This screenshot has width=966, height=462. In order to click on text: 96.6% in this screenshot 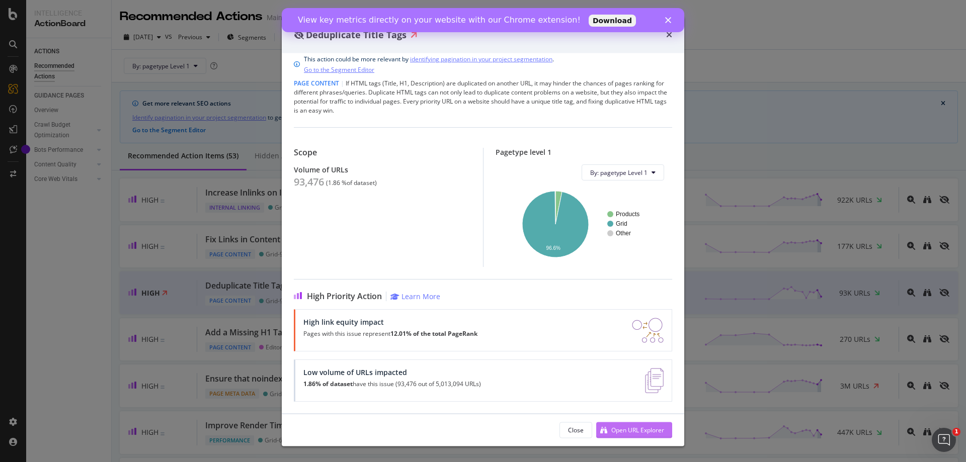, I will do `click(553, 248)`.